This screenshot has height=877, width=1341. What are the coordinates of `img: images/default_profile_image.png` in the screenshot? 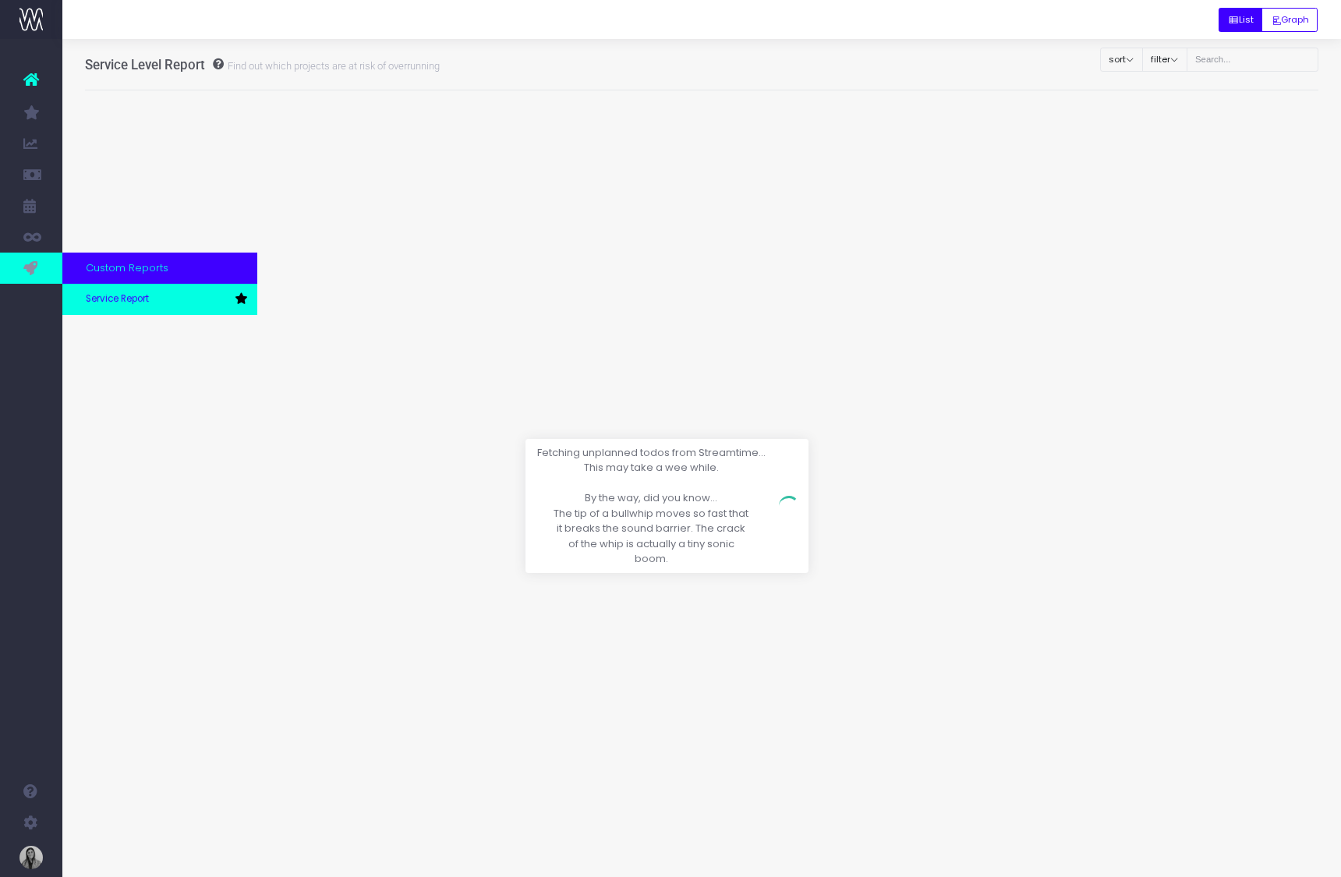 It's located at (31, 858).